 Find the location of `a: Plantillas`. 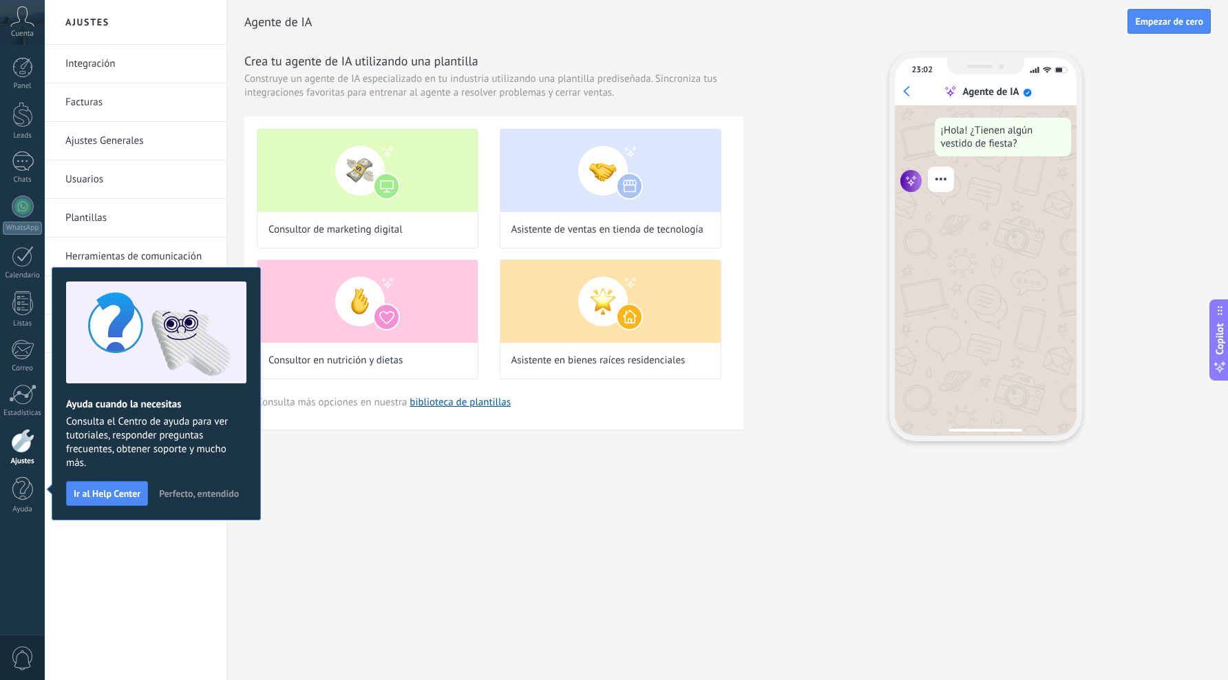

a: Plantillas is located at coordinates (139, 218).